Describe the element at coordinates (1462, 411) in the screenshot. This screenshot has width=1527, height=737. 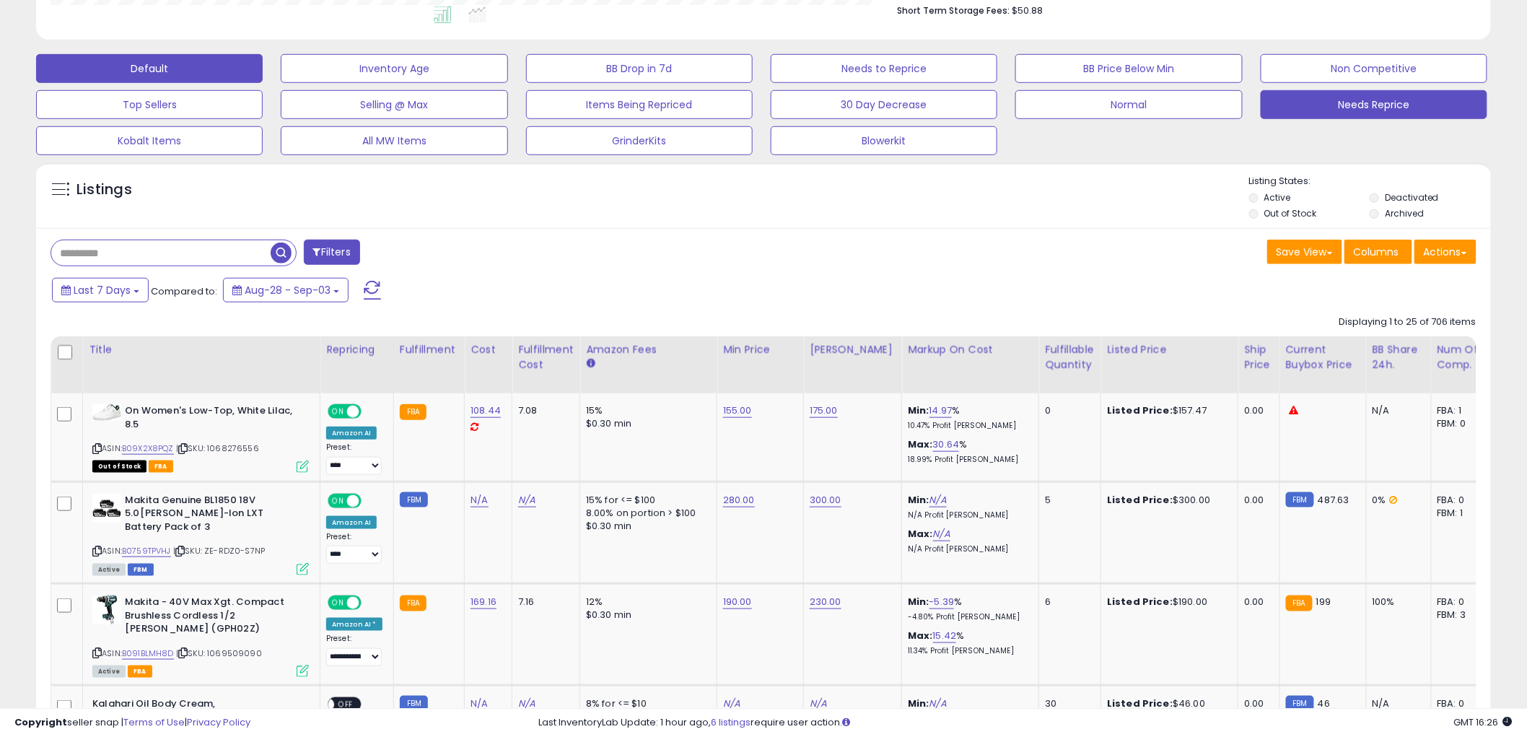
I see `div: FBA: 1` at that location.